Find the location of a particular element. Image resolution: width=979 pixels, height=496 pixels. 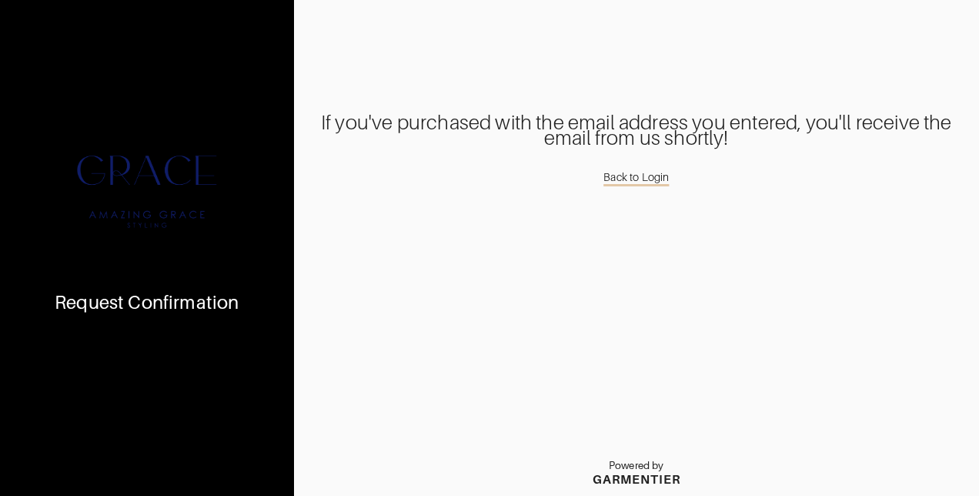

div: Request Confirmation is located at coordinates (147, 303).